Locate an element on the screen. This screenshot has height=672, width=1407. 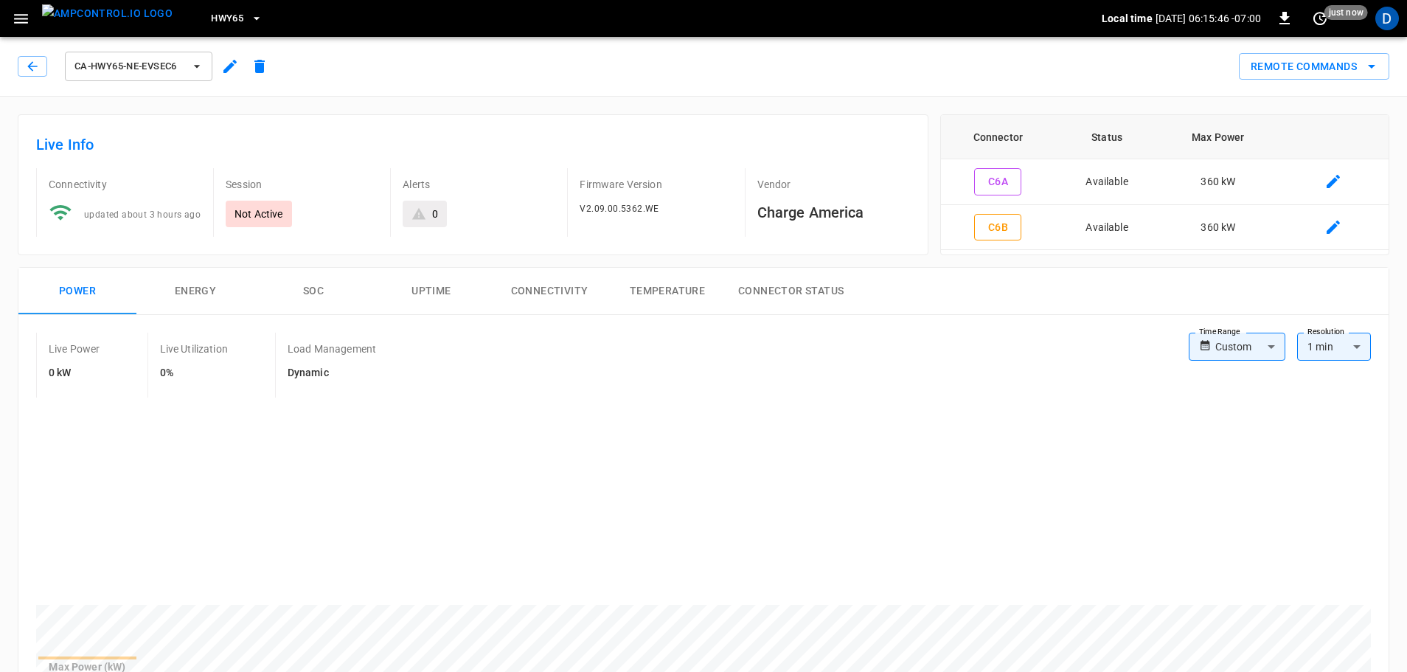
button: Uptime is located at coordinates (431, 291).